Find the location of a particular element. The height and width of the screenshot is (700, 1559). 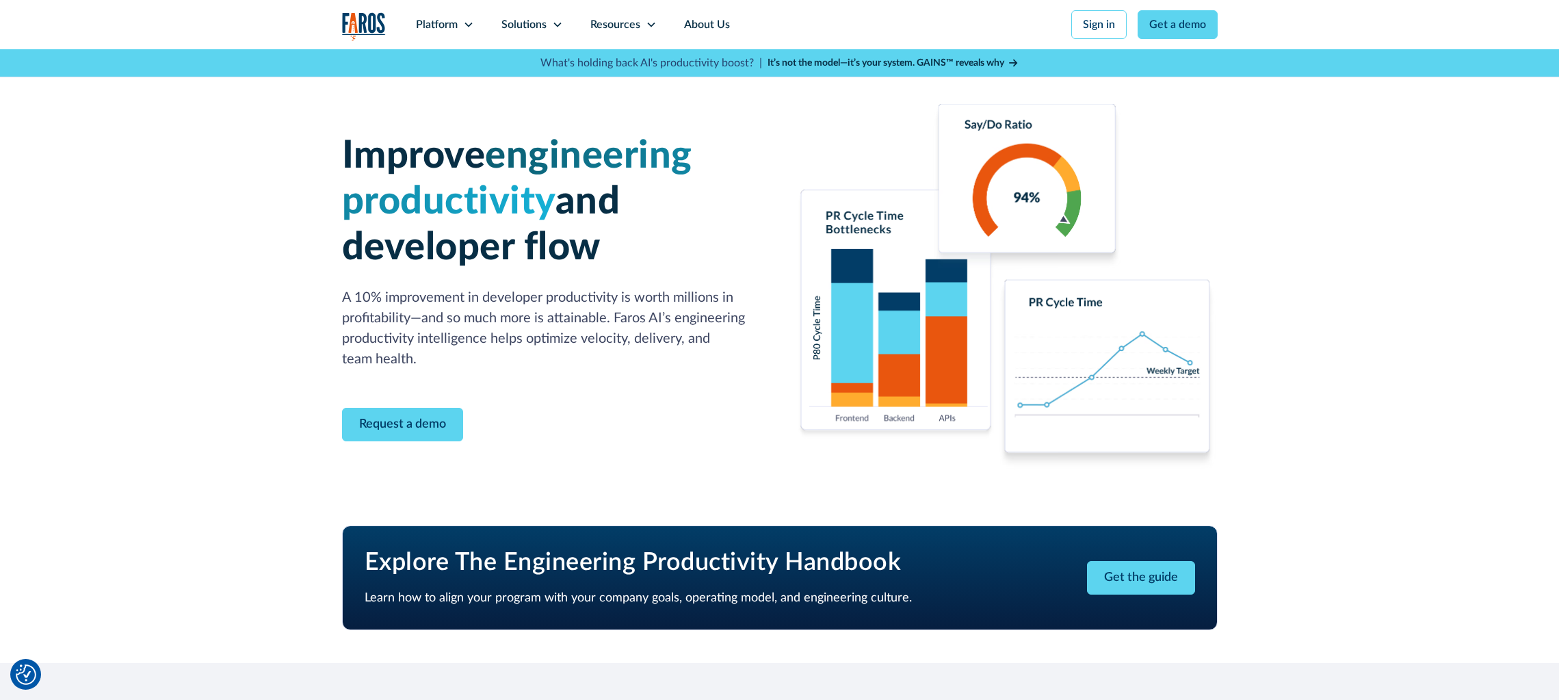

img: Logo of the analytics and reporting company Faros. is located at coordinates (364, 26).